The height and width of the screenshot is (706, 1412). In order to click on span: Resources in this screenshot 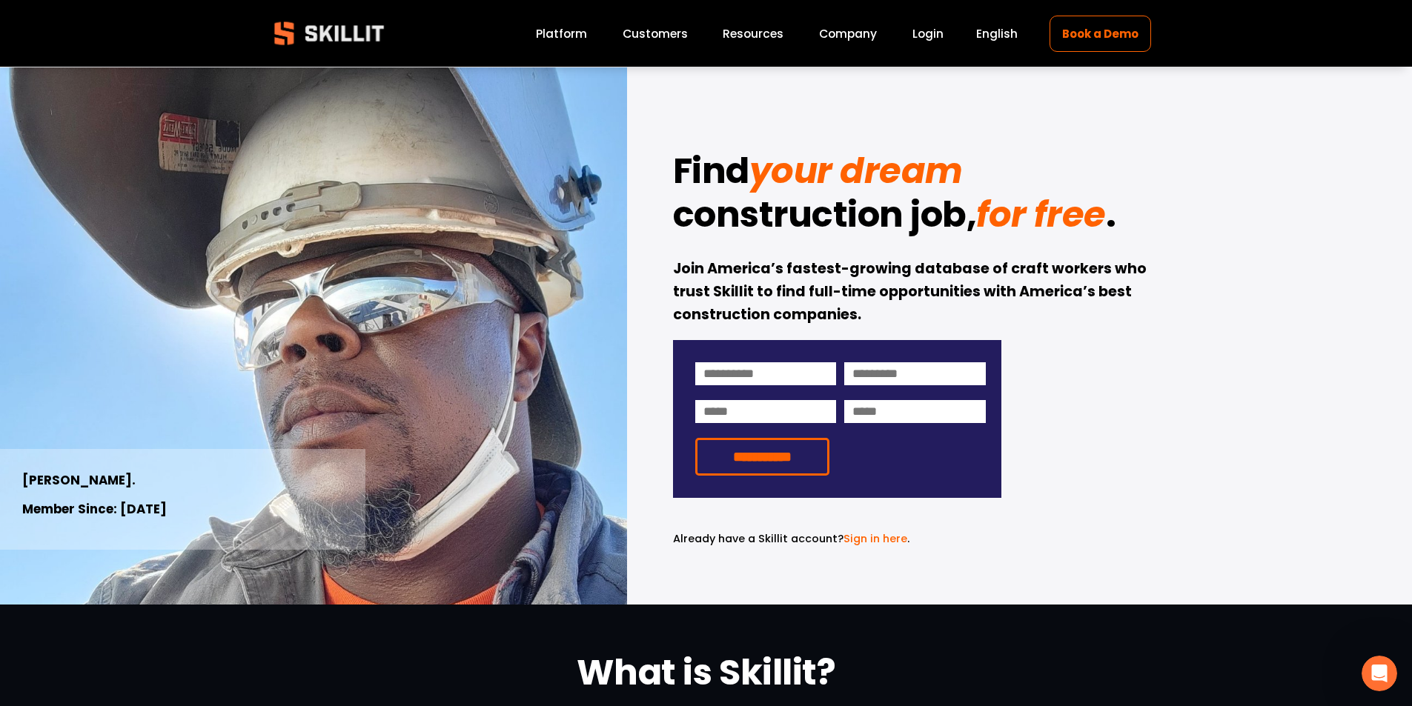, I will do `click(753, 33)`.